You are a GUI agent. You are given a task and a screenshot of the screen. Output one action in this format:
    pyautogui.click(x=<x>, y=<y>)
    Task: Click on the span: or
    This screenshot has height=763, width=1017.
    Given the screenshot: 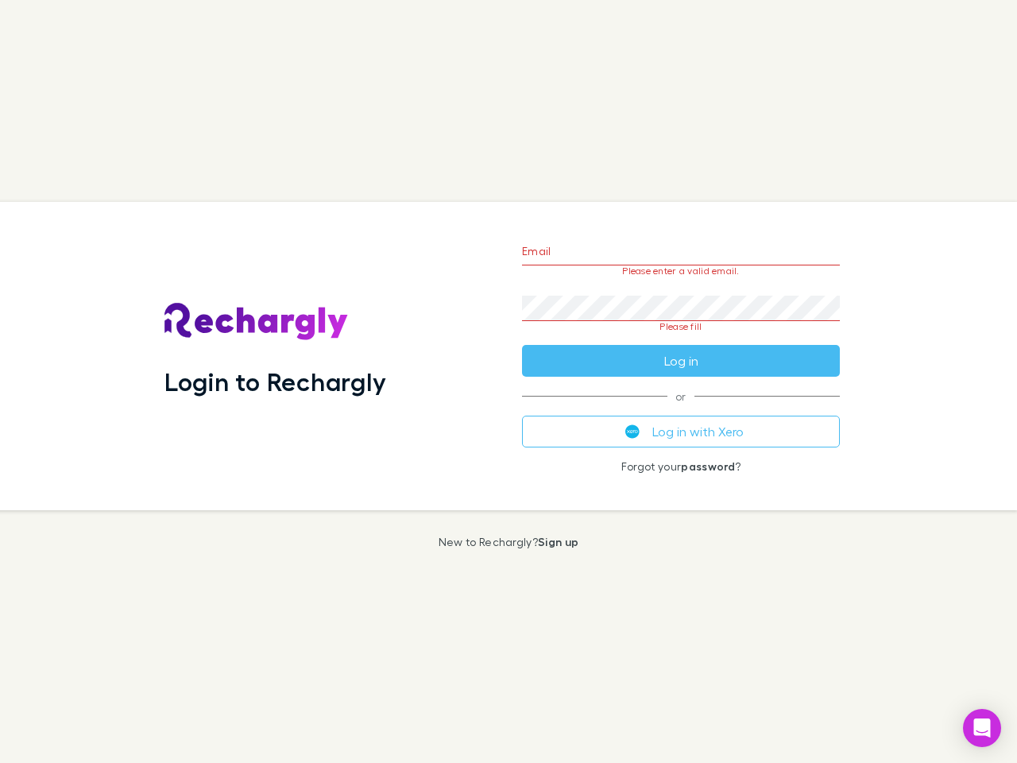 What is the action you would take?
    pyautogui.click(x=681, y=396)
    